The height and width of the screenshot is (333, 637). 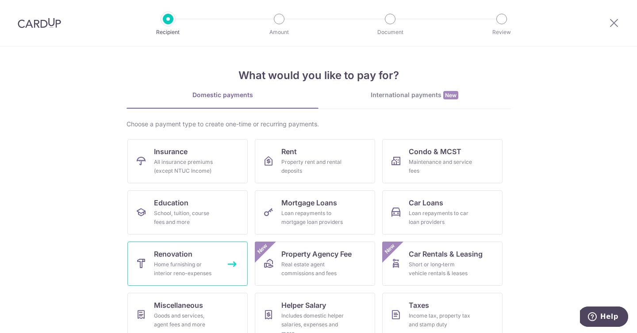 What do you see at coordinates (186, 218) in the screenshot?
I see `div: School, tuition, course fees and more` at bounding box center [186, 218].